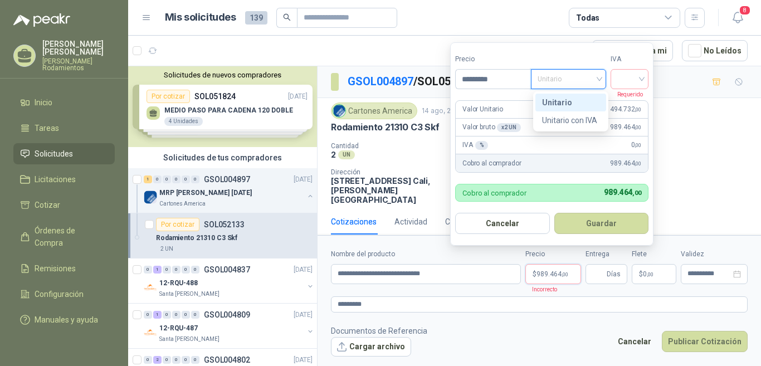 Image resolution: width=761 pixels, height=366 pixels. Describe the element at coordinates (601, 223) in the screenshot. I see `button: Guardar` at that location.